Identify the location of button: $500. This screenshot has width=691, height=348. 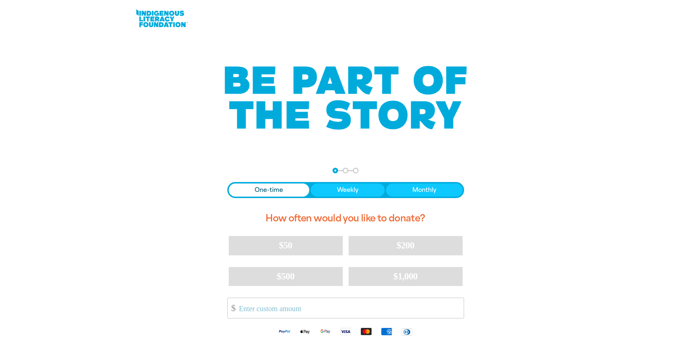
(286, 276).